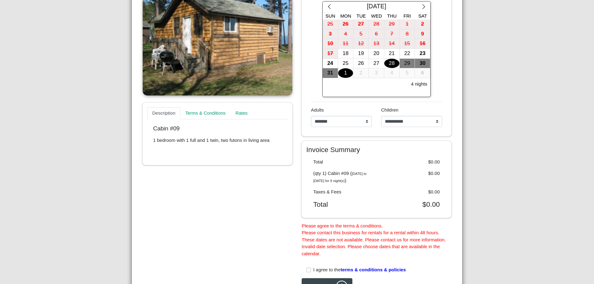 The width and height of the screenshot is (594, 284). What do you see at coordinates (407, 44) in the screenshot?
I see `button: 15` at bounding box center [407, 44].